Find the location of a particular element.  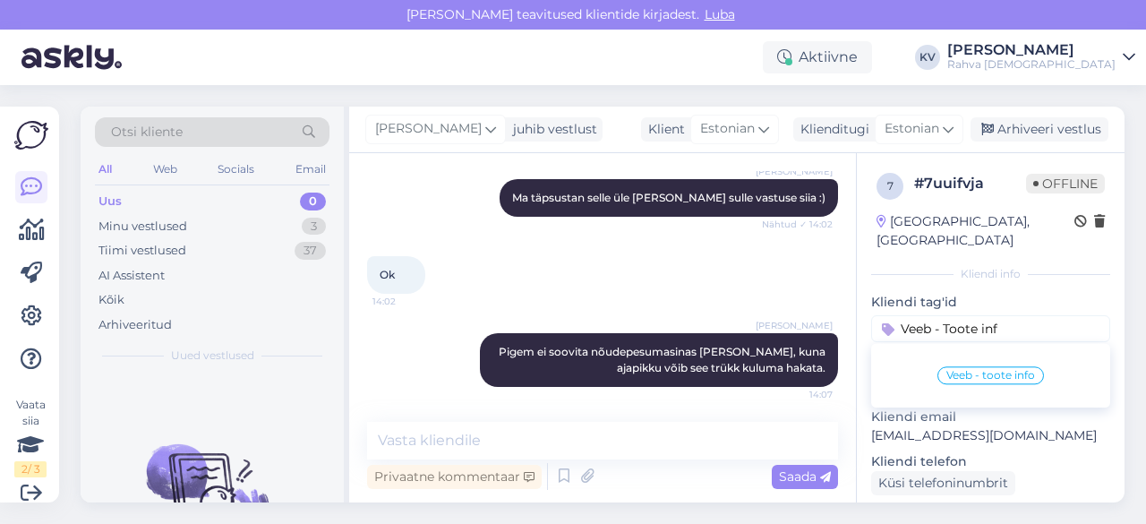

div: Minu vestlused is located at coordinates (142, 226).